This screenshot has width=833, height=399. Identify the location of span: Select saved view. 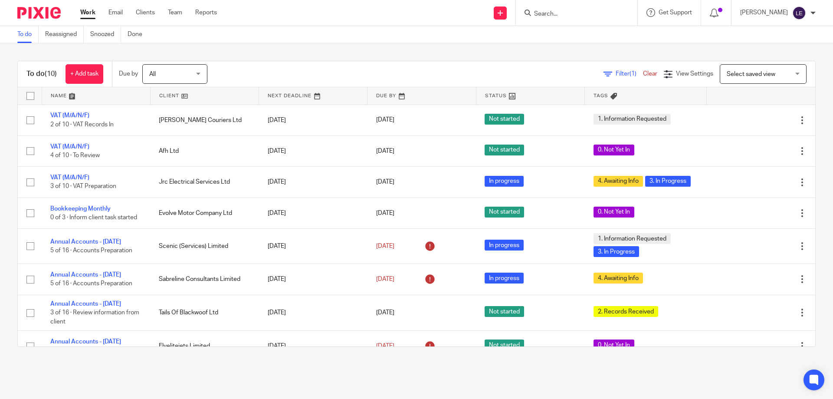
(751, 74).